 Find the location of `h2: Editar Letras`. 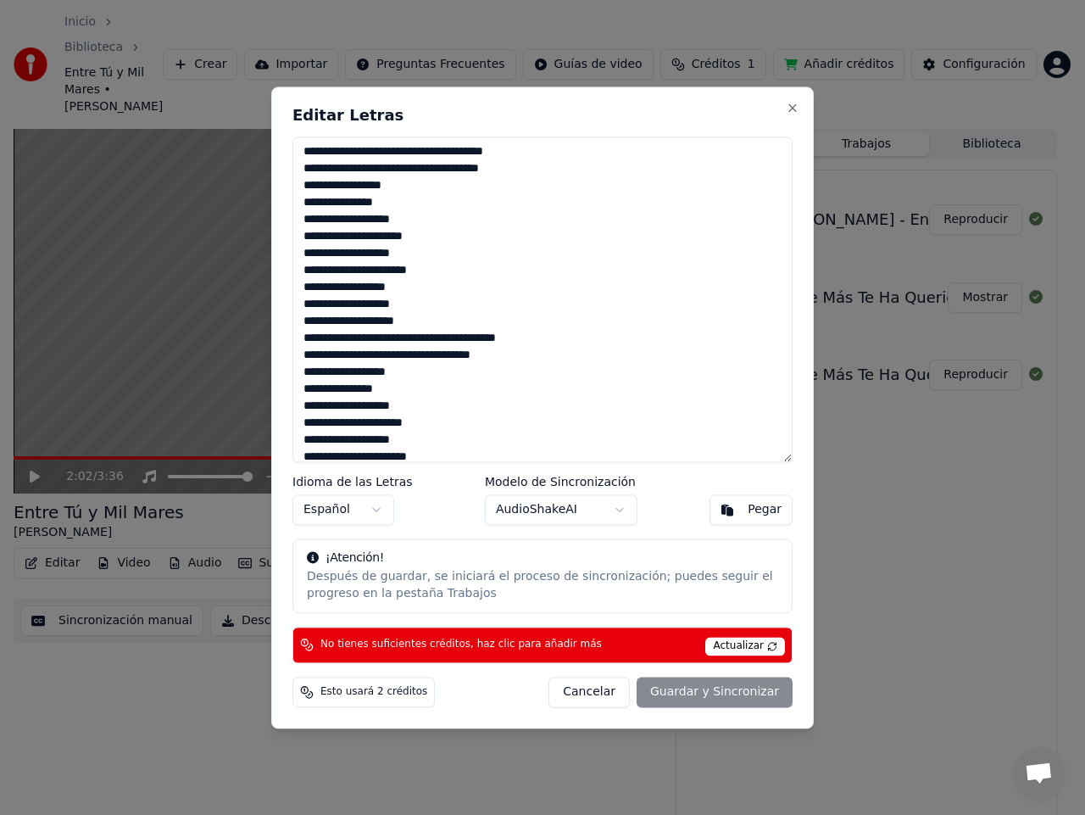

h2: Editar Letras is located at coordinates (543, 115).